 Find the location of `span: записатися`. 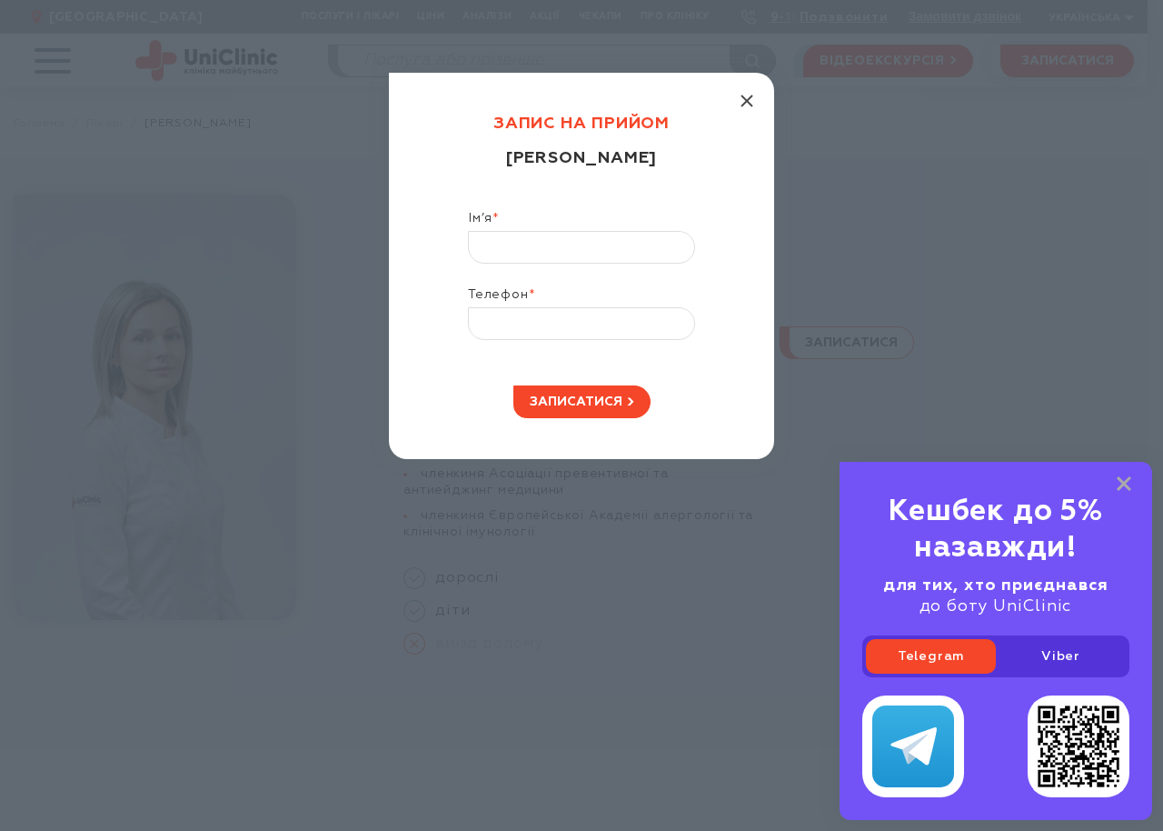

span: записатися is located at coordinates (576, 402).